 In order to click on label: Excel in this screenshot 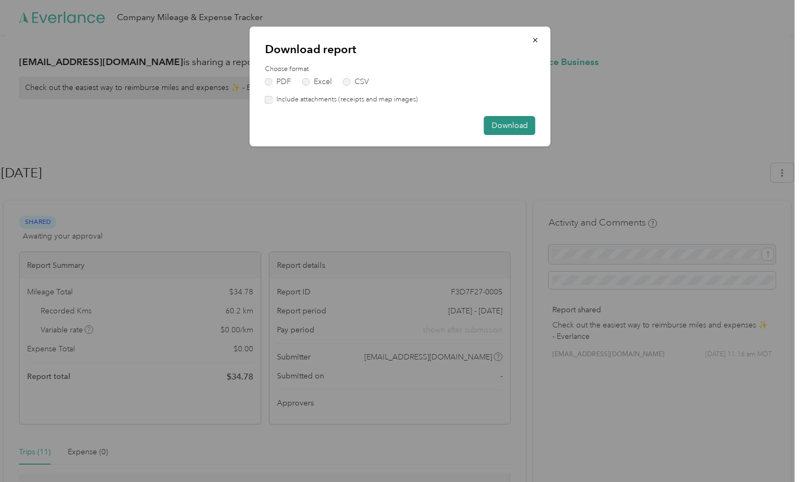, I will do `click(317, 82)`.